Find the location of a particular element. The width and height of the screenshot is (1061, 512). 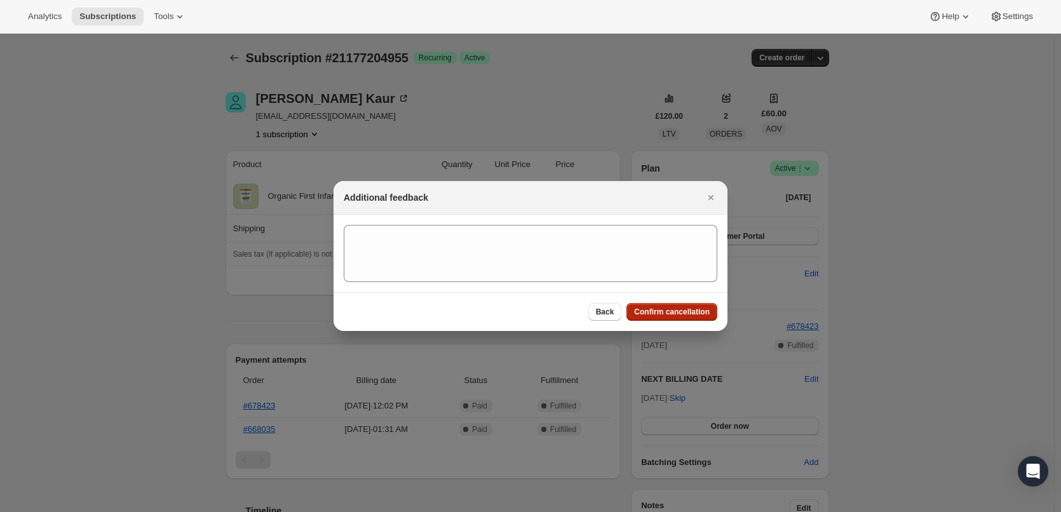

span: Tools is located at coordinates (163, 17).